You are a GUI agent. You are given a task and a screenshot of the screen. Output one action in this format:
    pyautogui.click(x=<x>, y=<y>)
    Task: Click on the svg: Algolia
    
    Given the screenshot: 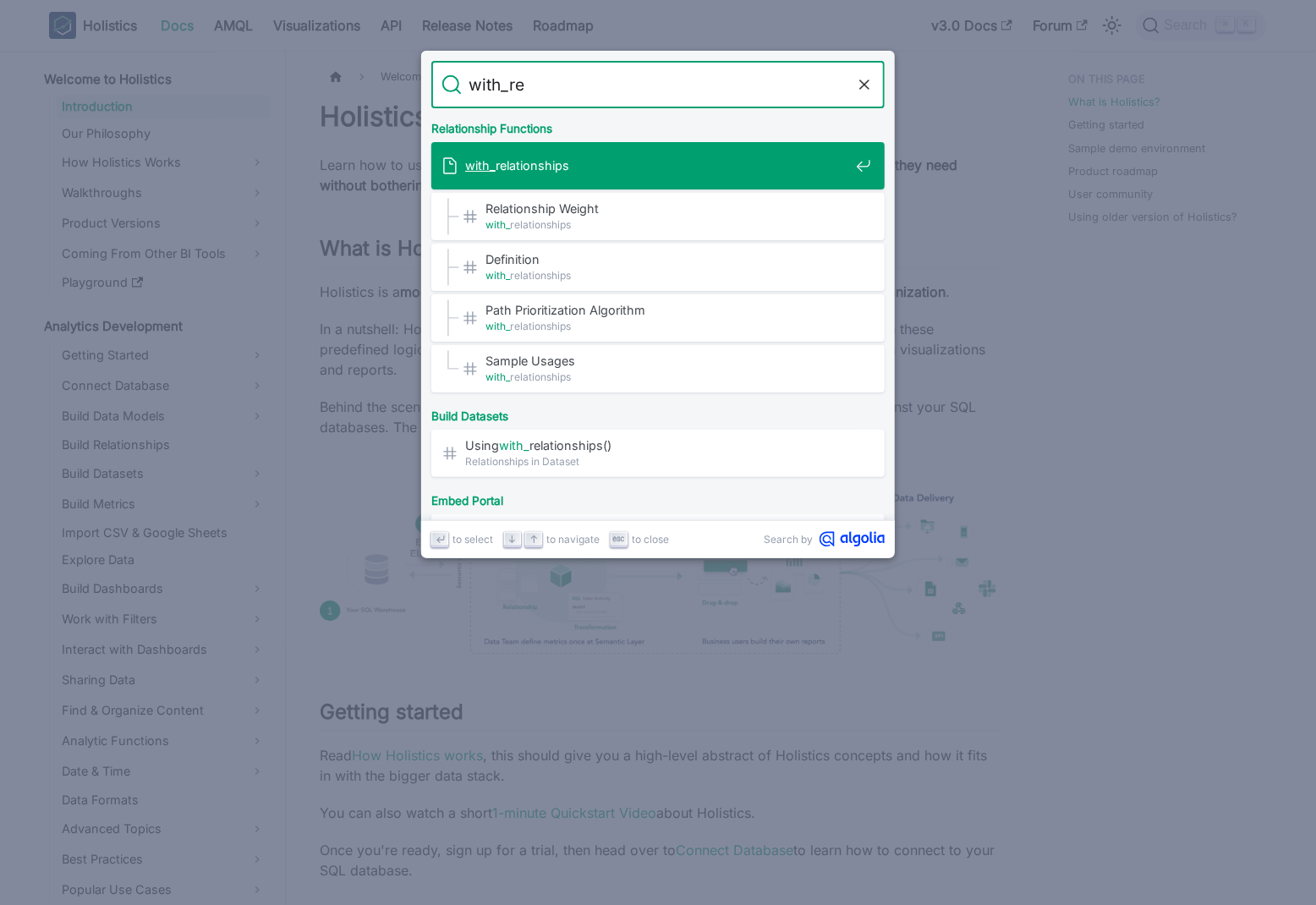 What is the action you would take?
    pyautogui.click(x=851, y=539)
    